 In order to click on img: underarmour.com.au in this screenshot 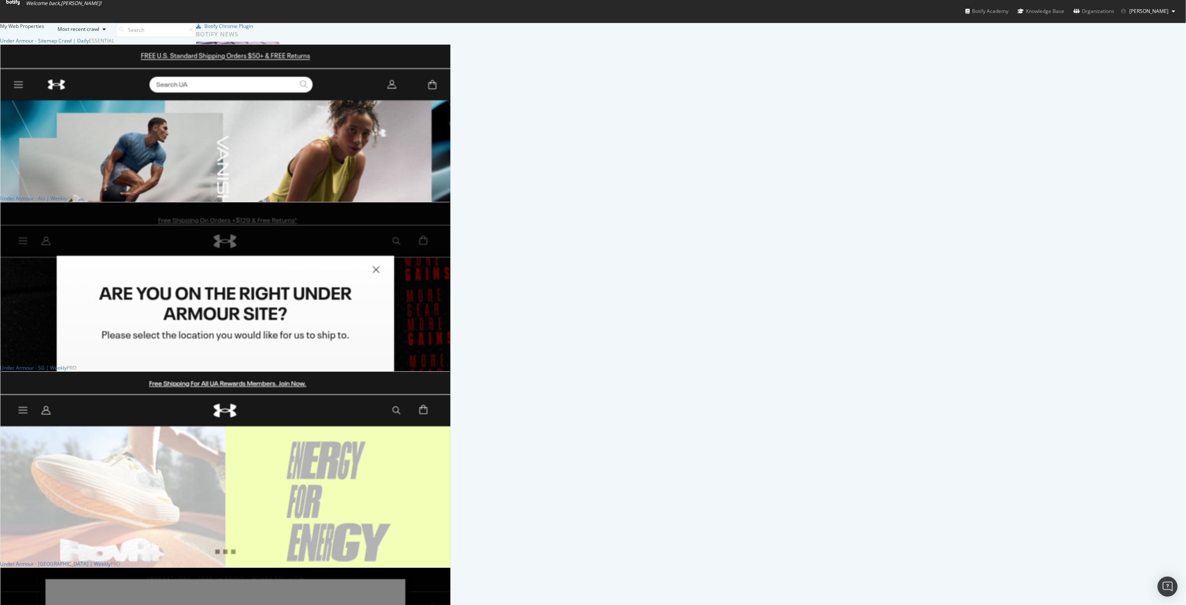, I will do `click(225, 382)`.